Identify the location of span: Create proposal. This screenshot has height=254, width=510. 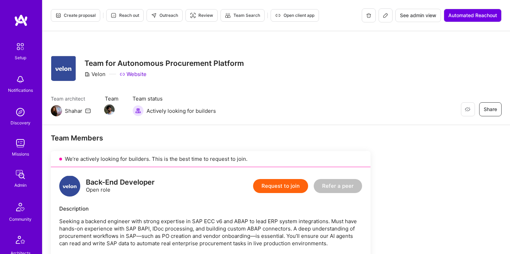
(75, 15).